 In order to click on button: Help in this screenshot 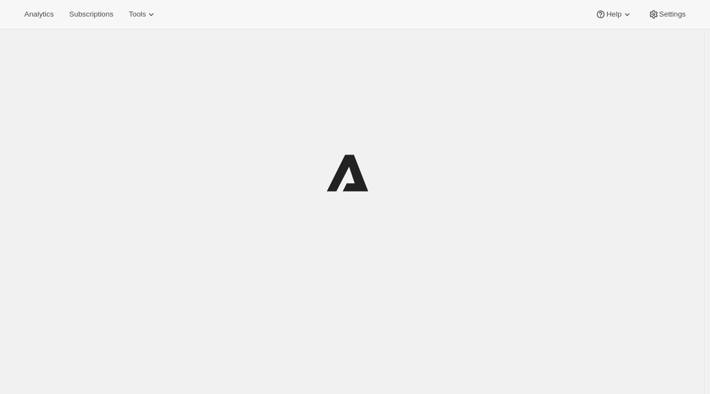, I will do `click(613, 14)`.